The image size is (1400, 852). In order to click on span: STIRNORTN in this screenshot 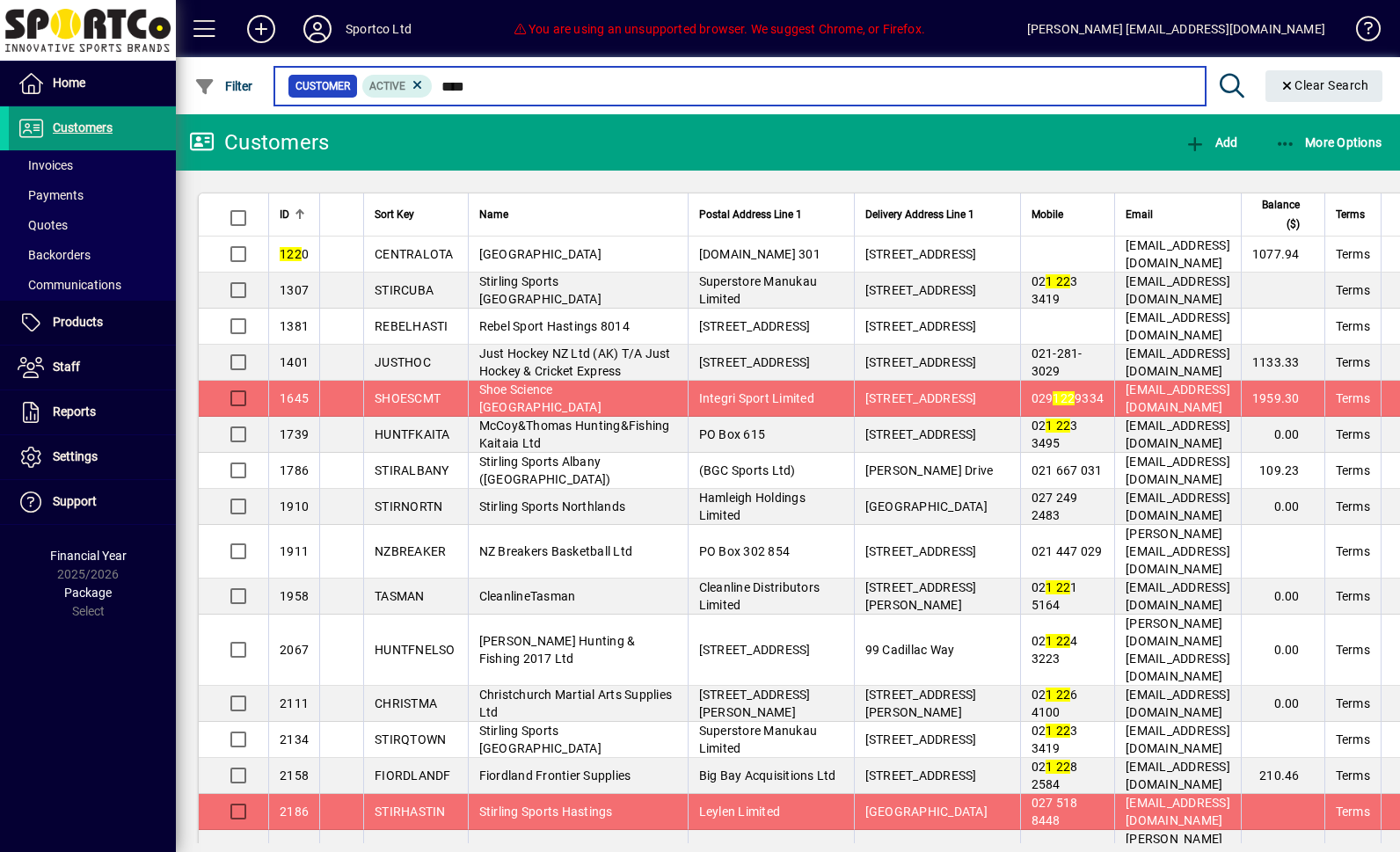, I will do `click(408, 506)`.